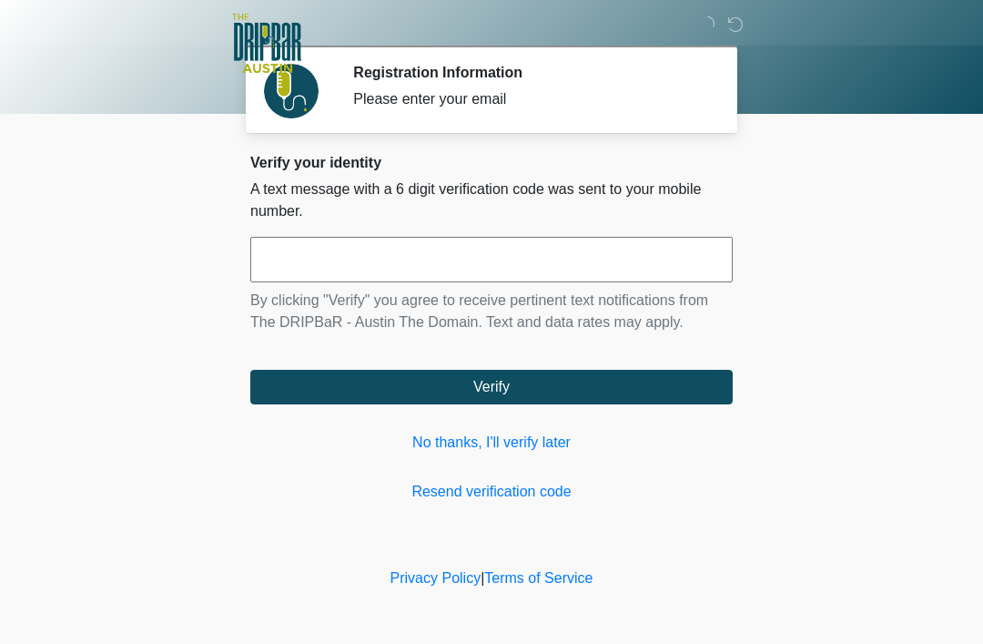  What do you see at coordinates (529, 99) in the screenshot?
I see `div: Please enter your email` at bounding box center [529, 99].